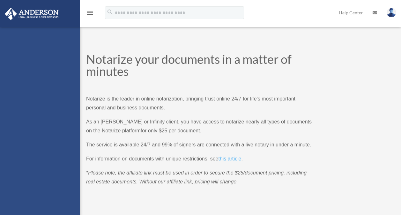 The width and height of the screenshot is (401, 215). Describe the element at coordinates (199, 67) in the screenshot. I see `h1: Notarize your documents in a matter of minutes` at that location.